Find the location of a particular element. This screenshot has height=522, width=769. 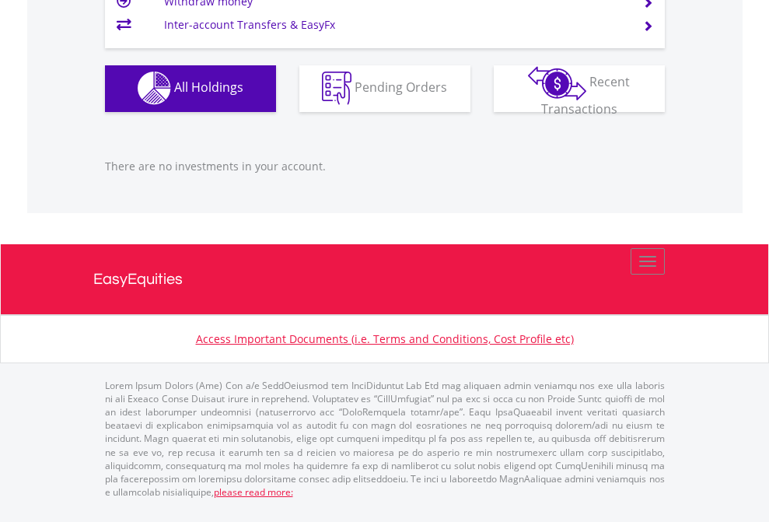

span: Pending Orders is located at coordinates (401, 87).